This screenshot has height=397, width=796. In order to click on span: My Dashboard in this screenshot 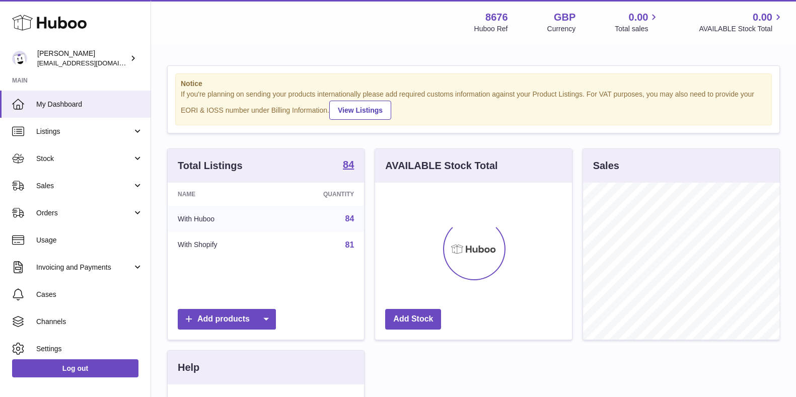, I will do `click(90, 104)`.